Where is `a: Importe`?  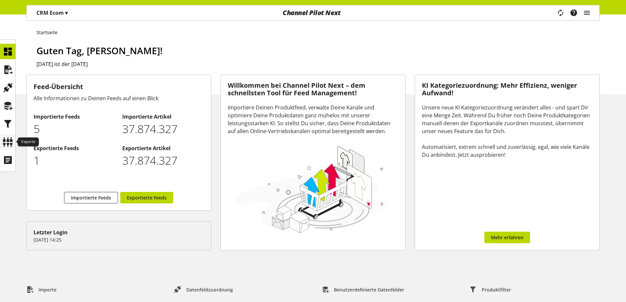 a: Importe is located at coordinates (41, 289).